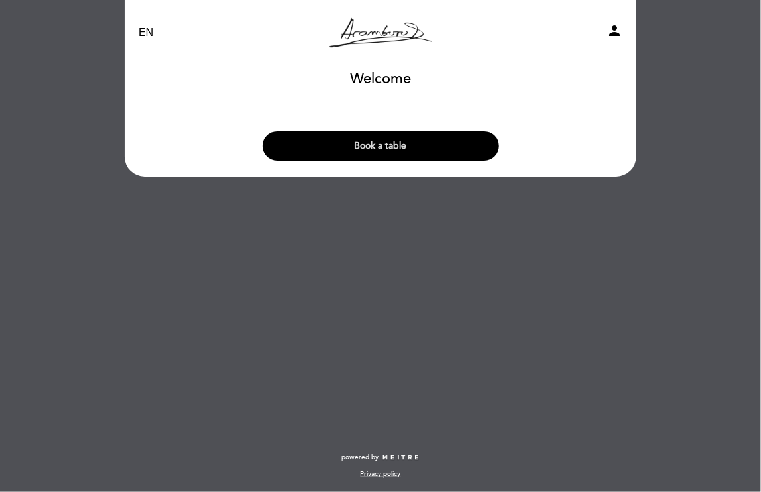 The width and height of the screenshot is (761, 492). What do you see at coordinates (401, 458) in the screenshot?
I see `img: MEITRE` at bounding box center [401, 458].